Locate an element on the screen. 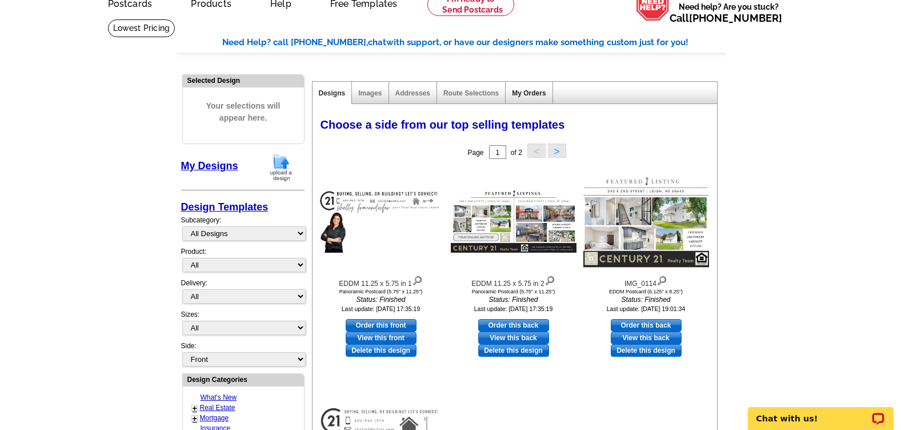  a: Images is located at coordinates (370, 93).